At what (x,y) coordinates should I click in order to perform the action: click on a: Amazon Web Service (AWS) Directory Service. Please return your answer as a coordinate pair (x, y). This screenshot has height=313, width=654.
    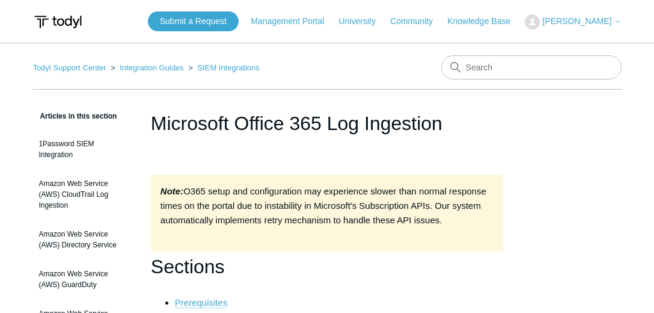
    Looking at the image, I should click on (82, 239).